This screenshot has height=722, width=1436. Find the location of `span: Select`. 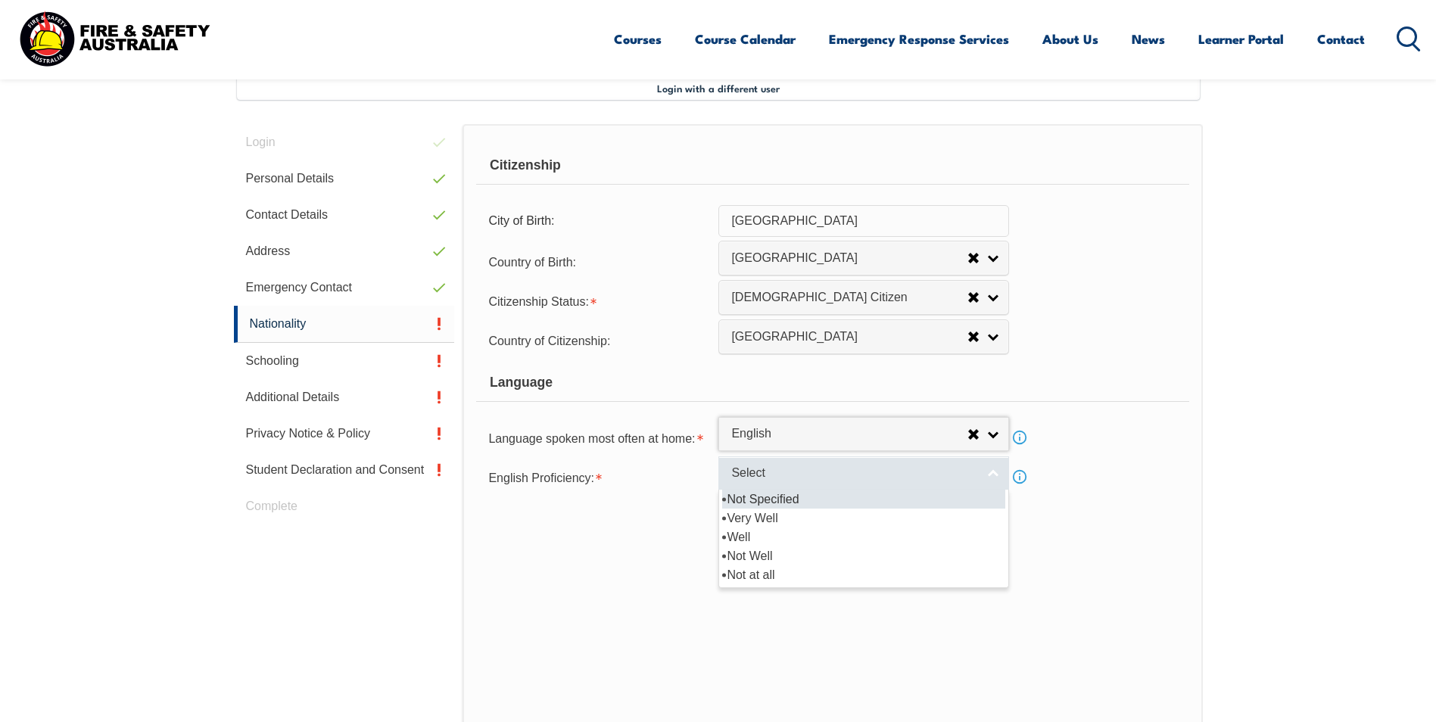

span: Select is located at coordinates (854, 473).